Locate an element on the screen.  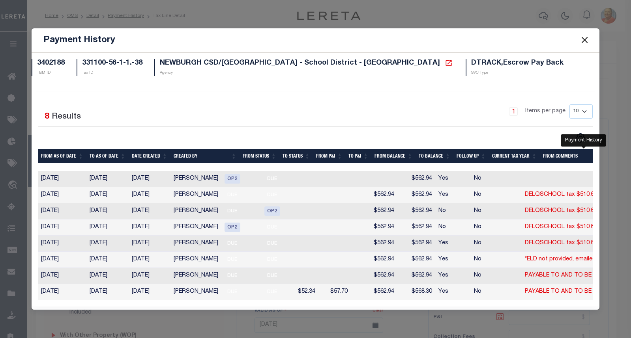
th: From P&I: activate to sort column ascending is located at coordinates (329, 156).